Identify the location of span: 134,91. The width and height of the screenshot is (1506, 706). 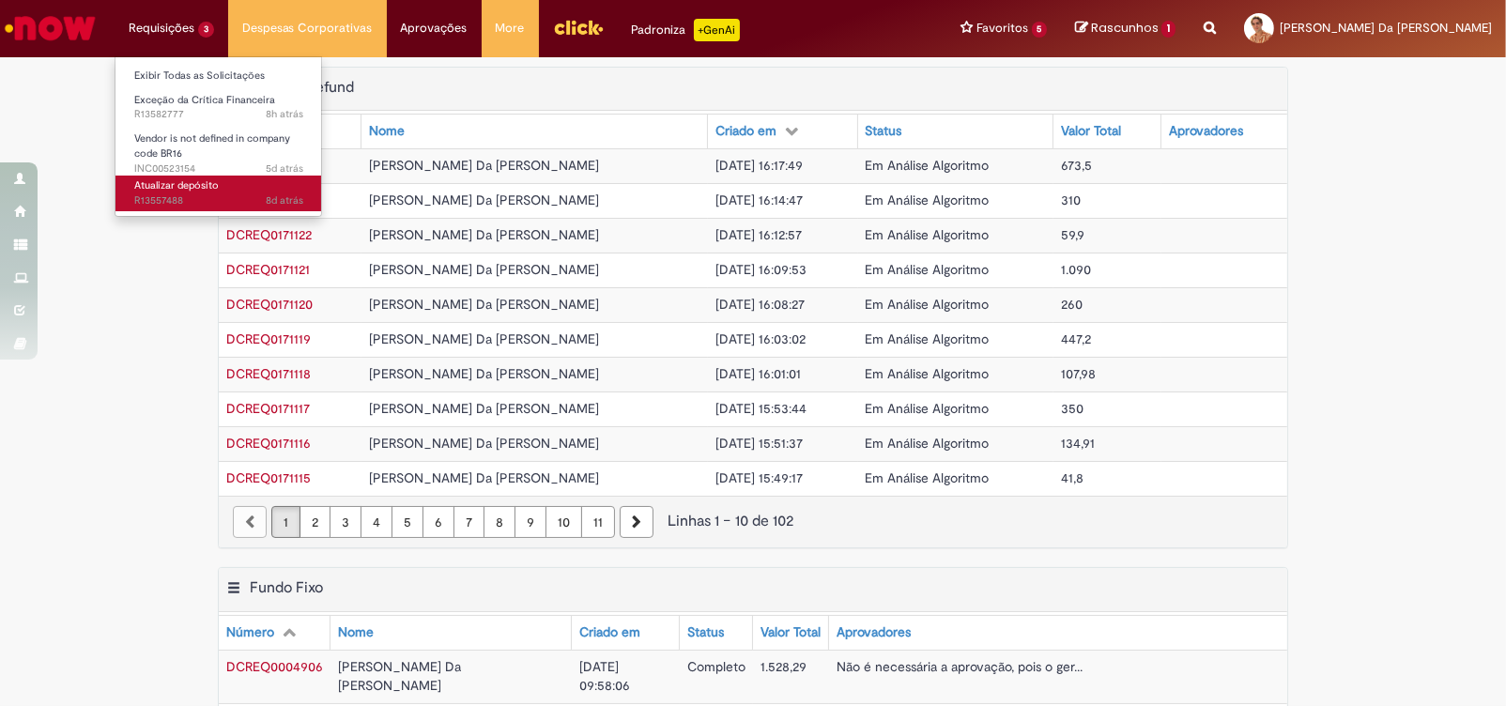
(1078, 443).